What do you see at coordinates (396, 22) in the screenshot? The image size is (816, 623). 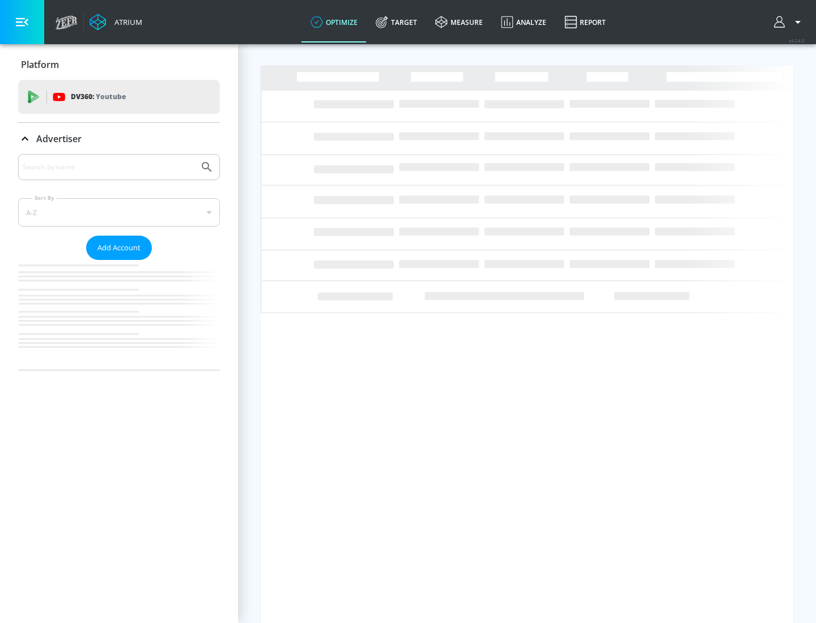 I see `a: Target` at bounding box center [396, 22].